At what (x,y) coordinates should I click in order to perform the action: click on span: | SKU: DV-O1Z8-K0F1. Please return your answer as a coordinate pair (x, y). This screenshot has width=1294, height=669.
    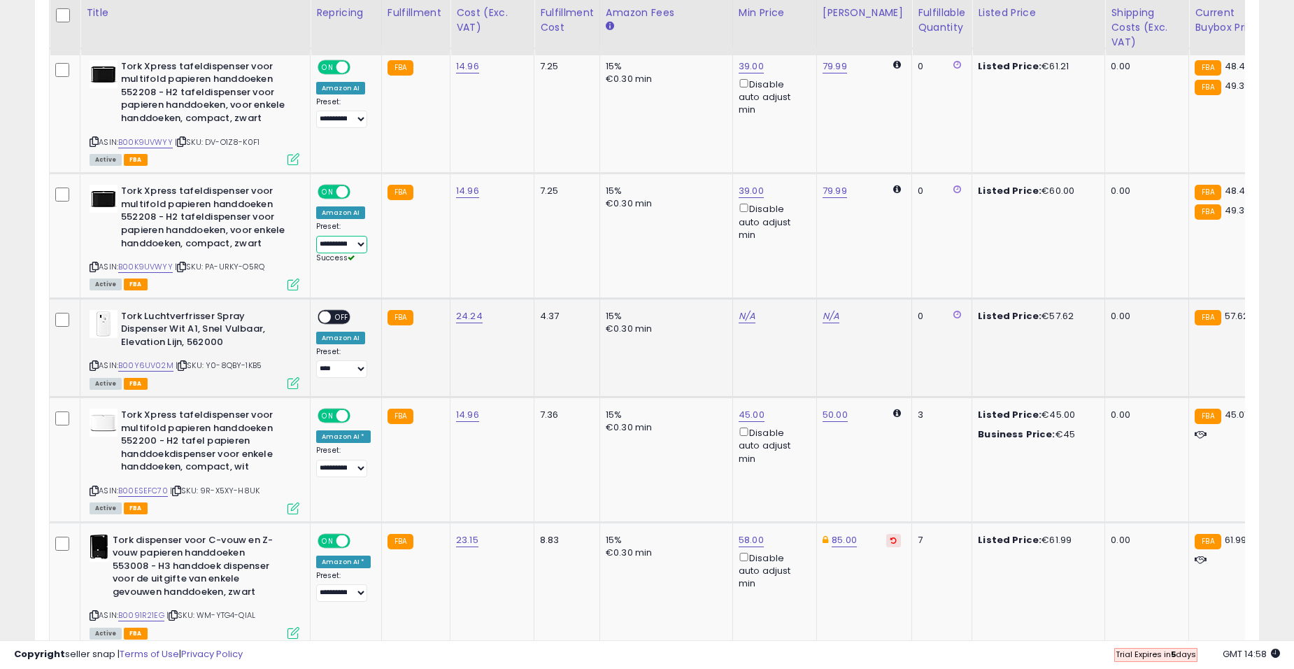
    Looking at the image, I should click on (217, 142).